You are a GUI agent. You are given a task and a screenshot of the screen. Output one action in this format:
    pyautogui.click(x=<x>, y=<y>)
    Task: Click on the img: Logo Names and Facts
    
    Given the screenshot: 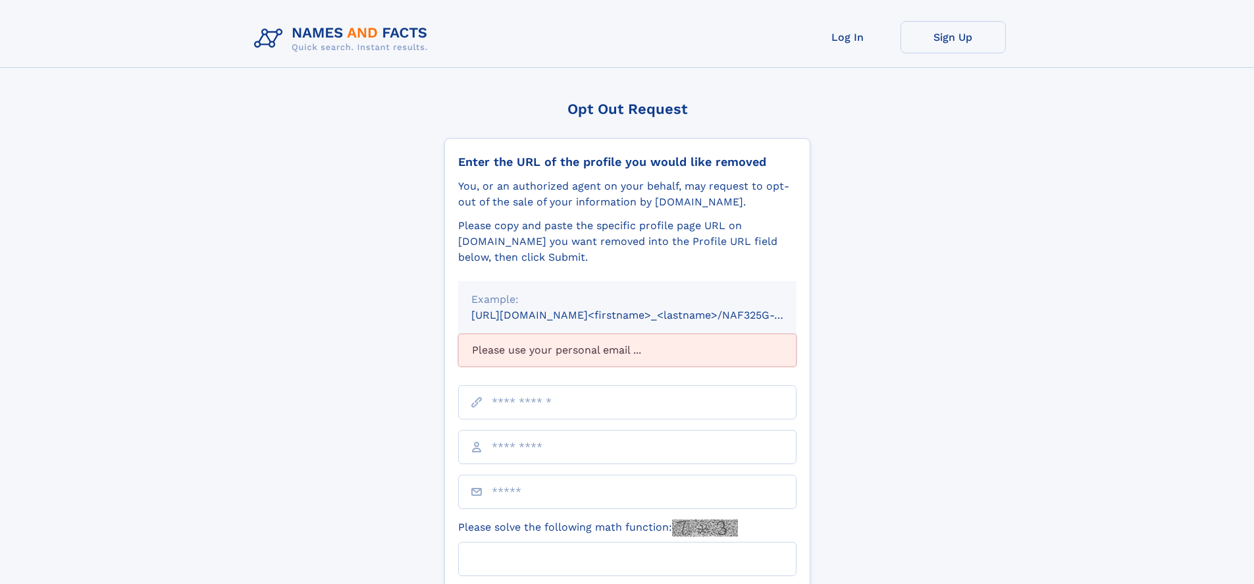 What is the action you would take?
    pyautogui.click(x=344, y=39)
    